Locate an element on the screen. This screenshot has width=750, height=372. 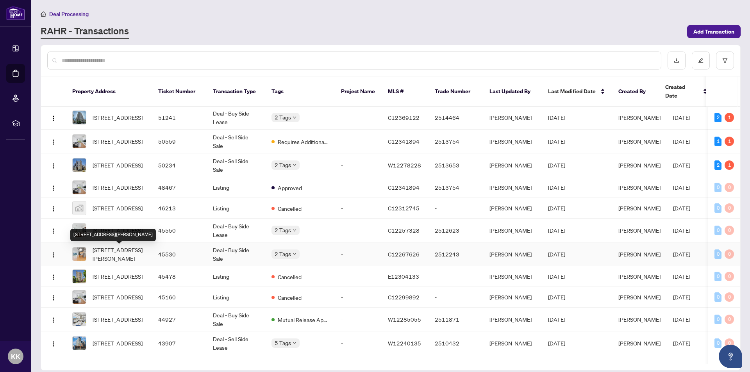
span: home is located at coordinates (43, 14).